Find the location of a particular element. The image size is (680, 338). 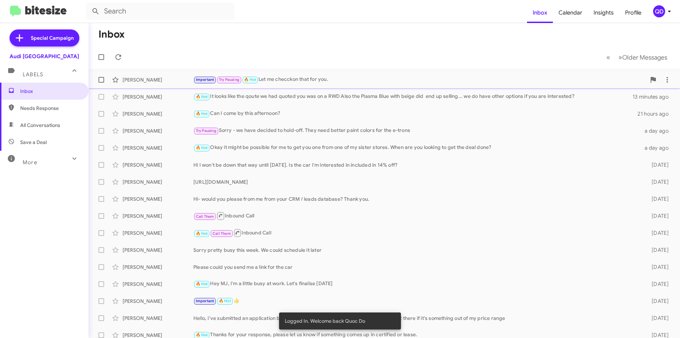

div: Let me checckon that for you. is located at coordinates (420, 79).